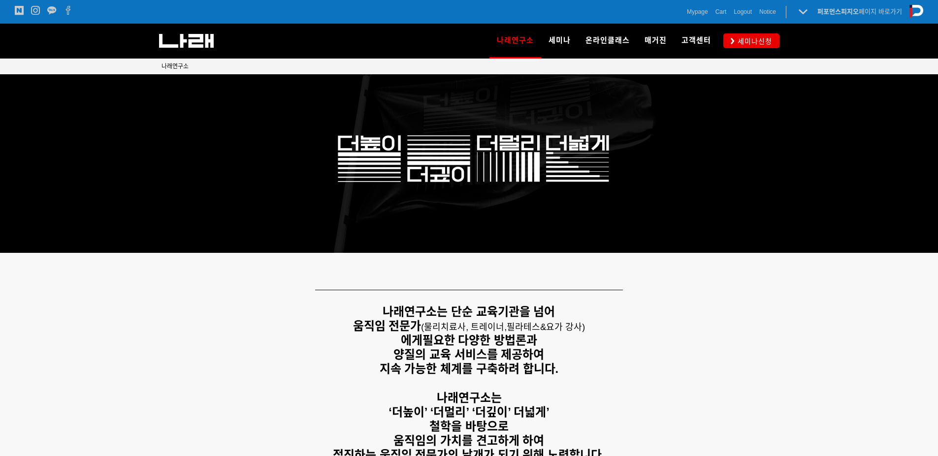  Describe the element at coordinates (607, 41) in the screenshot. I see `a: 온라인클래스` at that location.